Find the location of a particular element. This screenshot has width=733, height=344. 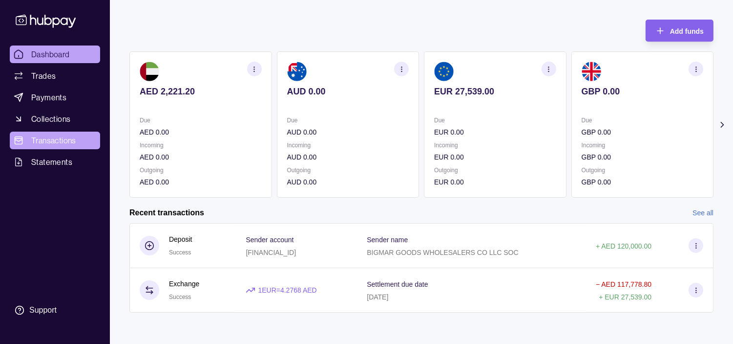

img: eu is located at coordinates (444, 71).